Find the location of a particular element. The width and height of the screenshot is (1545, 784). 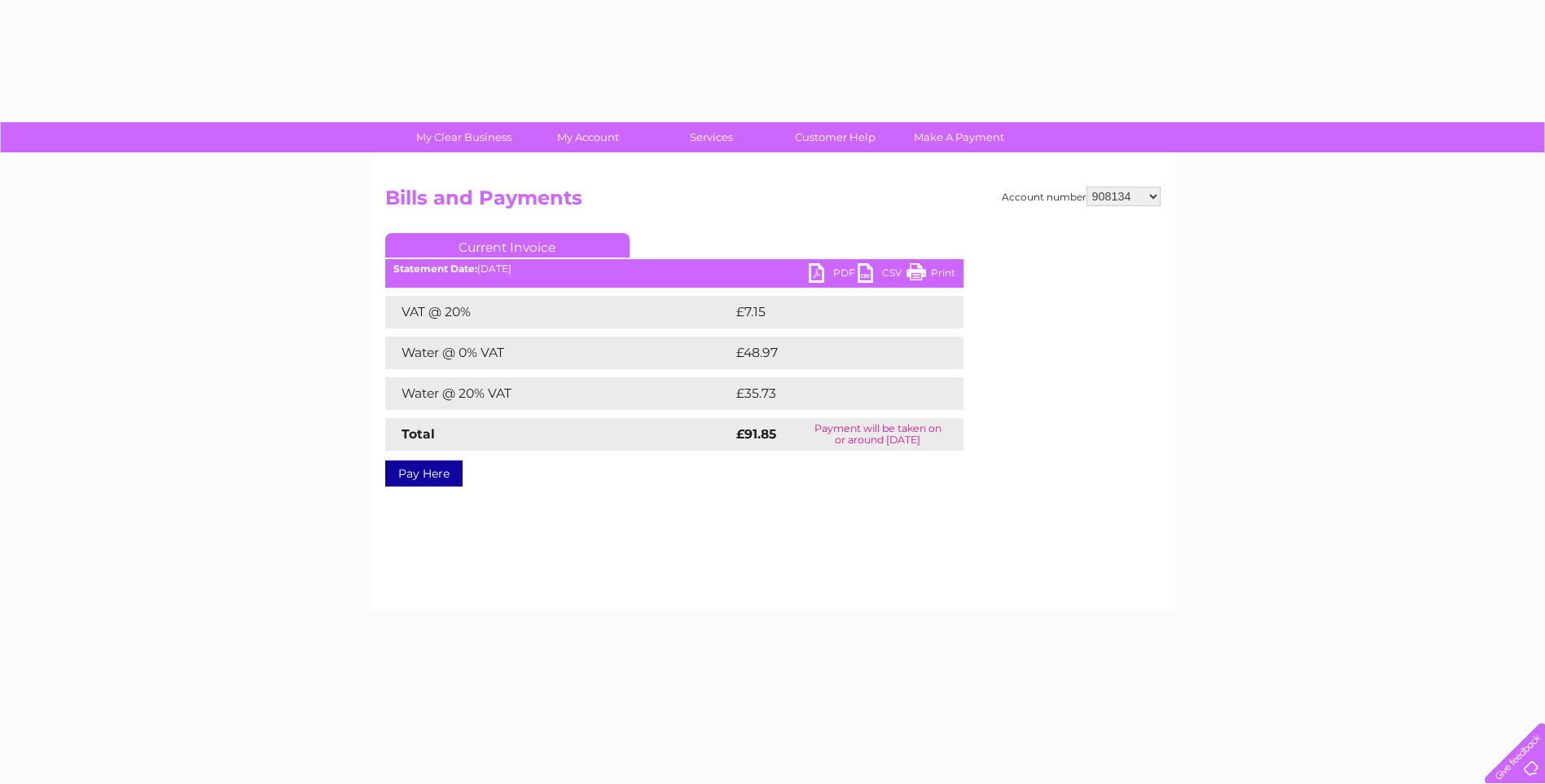

a: PDF is located at coordinates (833, 275).